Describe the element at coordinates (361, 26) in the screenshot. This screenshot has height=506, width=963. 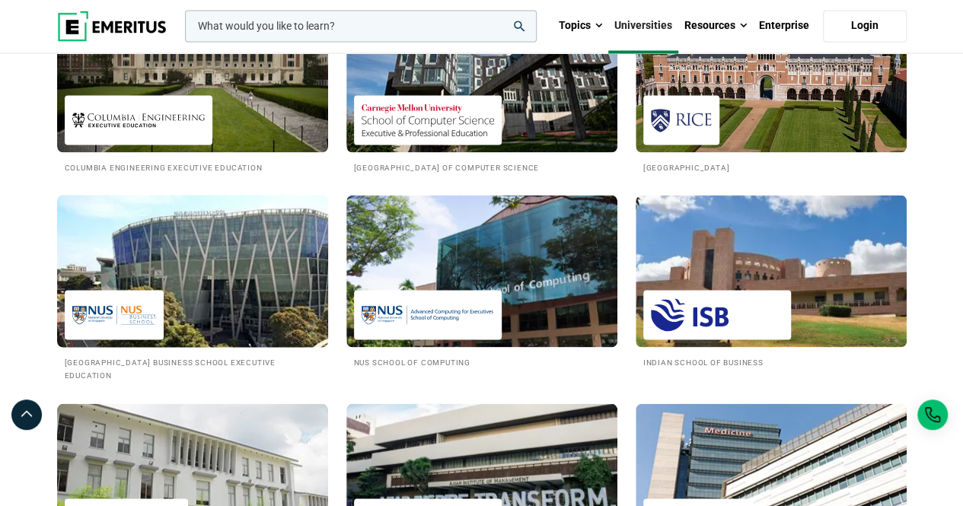
I see `input: woocommerce-product-search-field-0` at that location.